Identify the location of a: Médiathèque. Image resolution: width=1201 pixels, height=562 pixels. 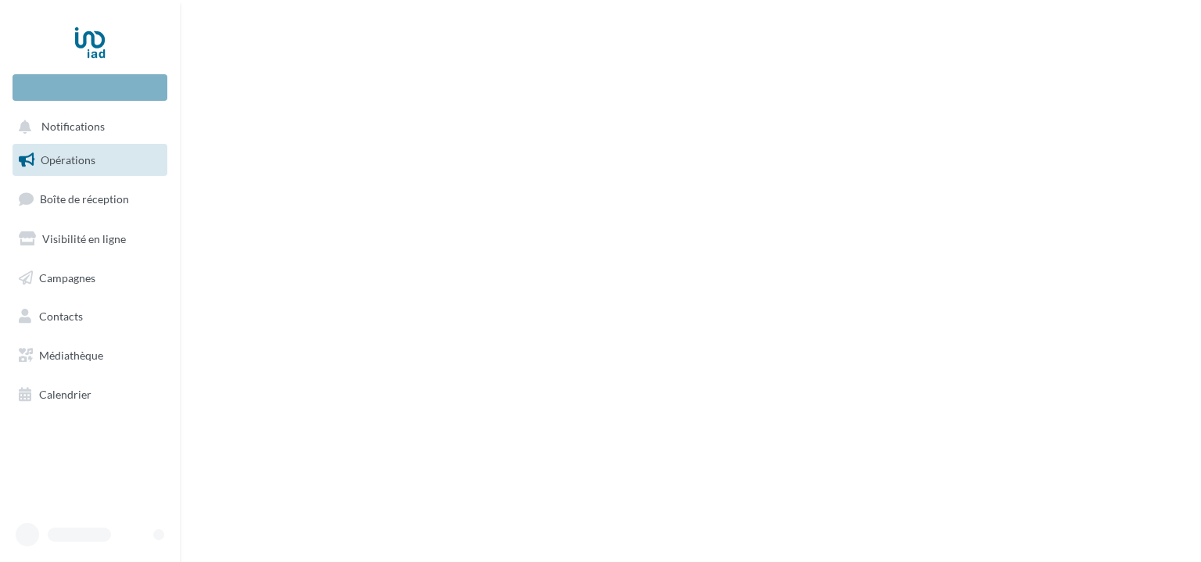
(90, 356).